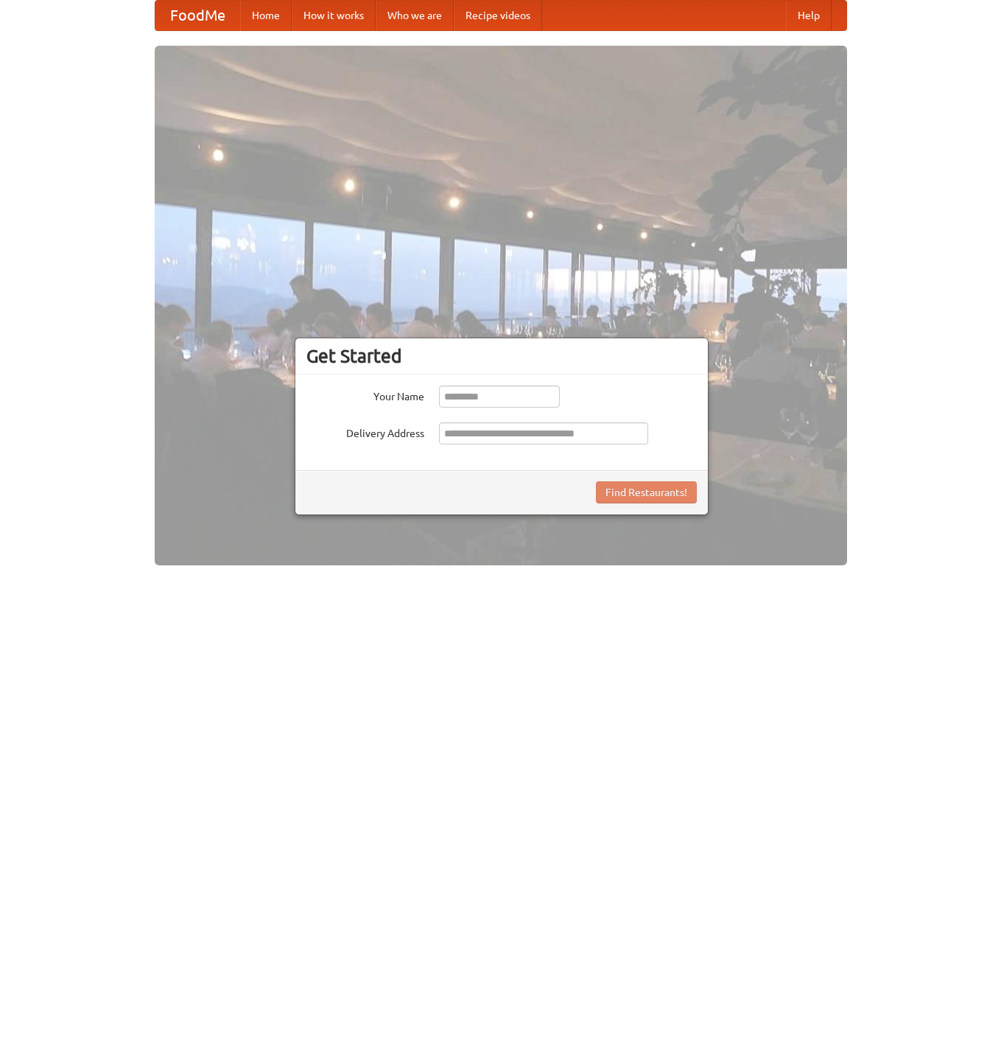 The image size is (1001, 1043). Describe the element at coordinates (502, 356) in the screenshot. I see `h3: Get Started` at that location.